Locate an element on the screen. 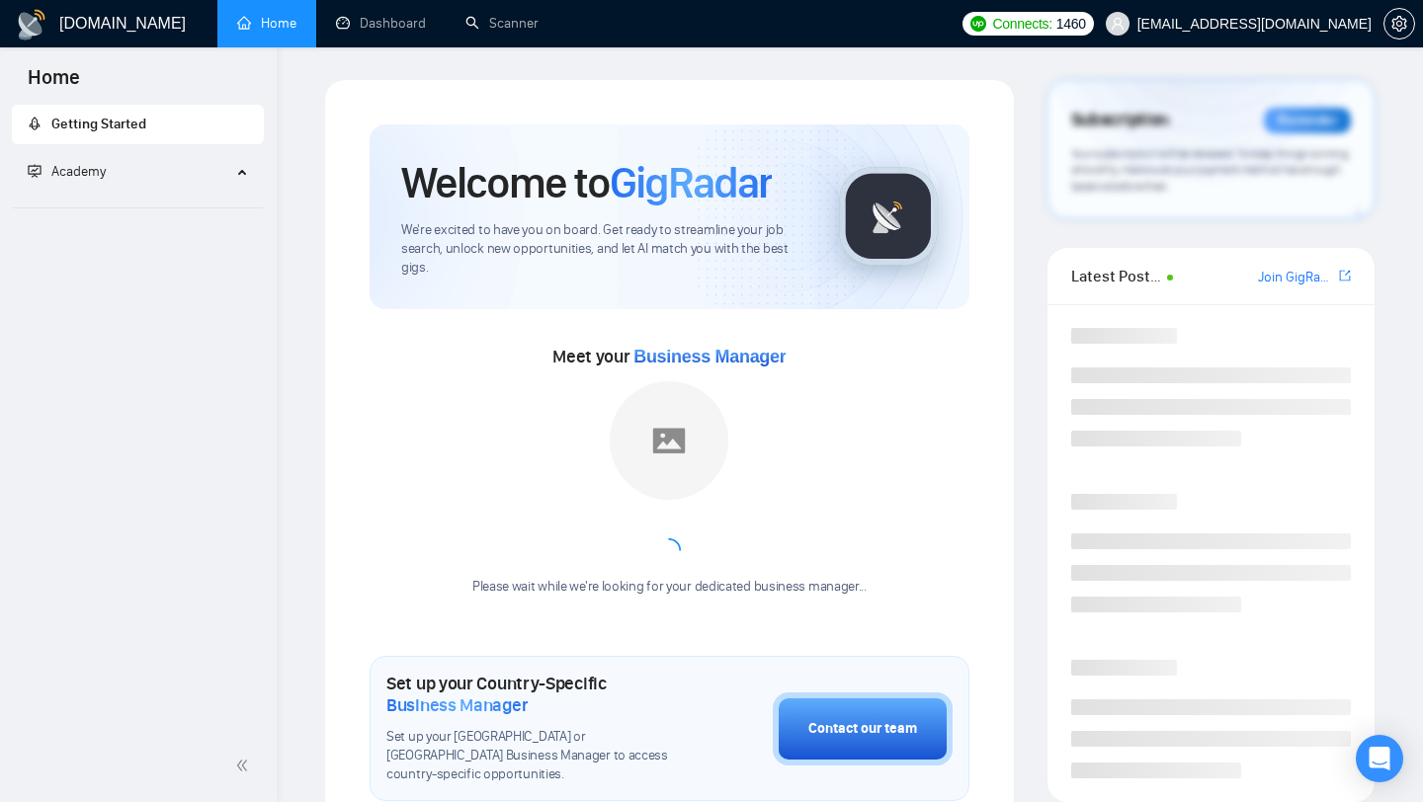 The width and height of the screenshot is (1423, 802). div: Please wait while we're looking for your dedicated business manager... is located at coordinates (669, 587).